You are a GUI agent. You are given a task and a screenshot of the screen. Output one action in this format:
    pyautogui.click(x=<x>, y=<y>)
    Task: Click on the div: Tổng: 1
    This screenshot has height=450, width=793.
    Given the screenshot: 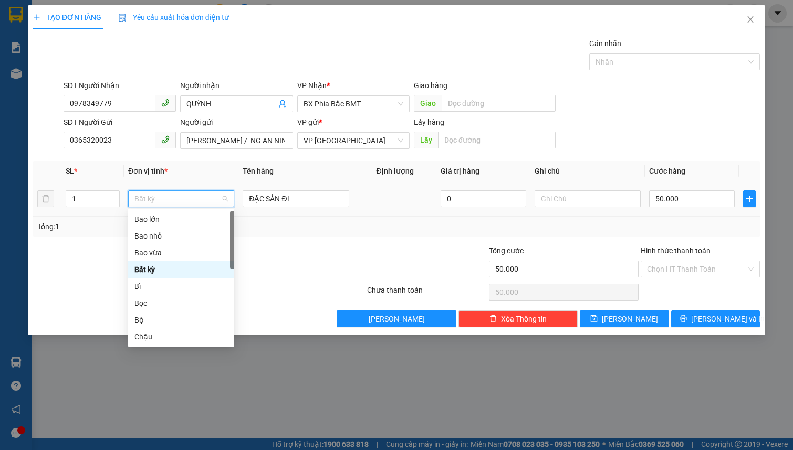 What is the action you would take?
    pyautogui.click(x=172, y=227)
    